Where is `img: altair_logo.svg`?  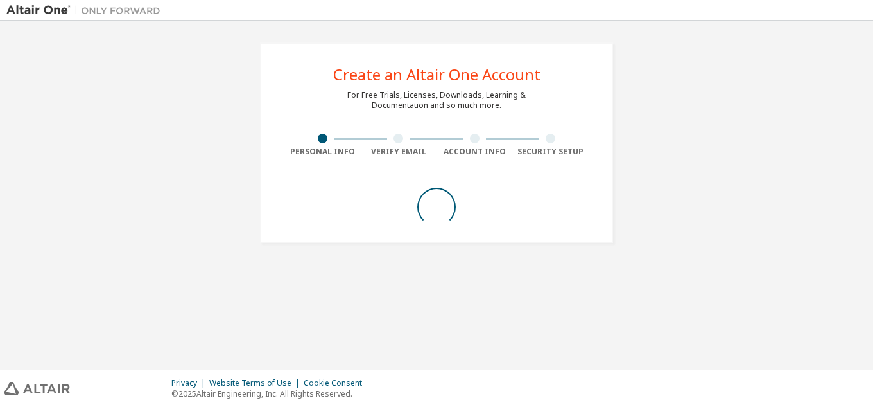 img: altair_logo.svg is located at coordinates (37, 388).